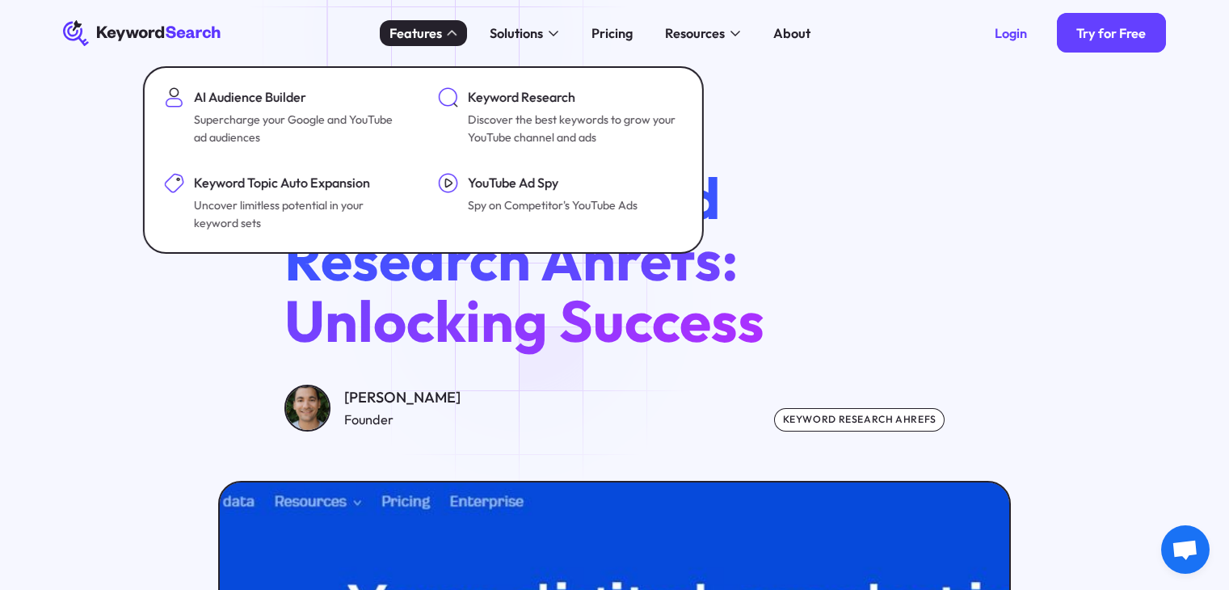 The height and width of the screenshot is (590, 1229). Describe the element at coordinates (612, 33) in the screenshot. I see `a: Pricing` at that location.